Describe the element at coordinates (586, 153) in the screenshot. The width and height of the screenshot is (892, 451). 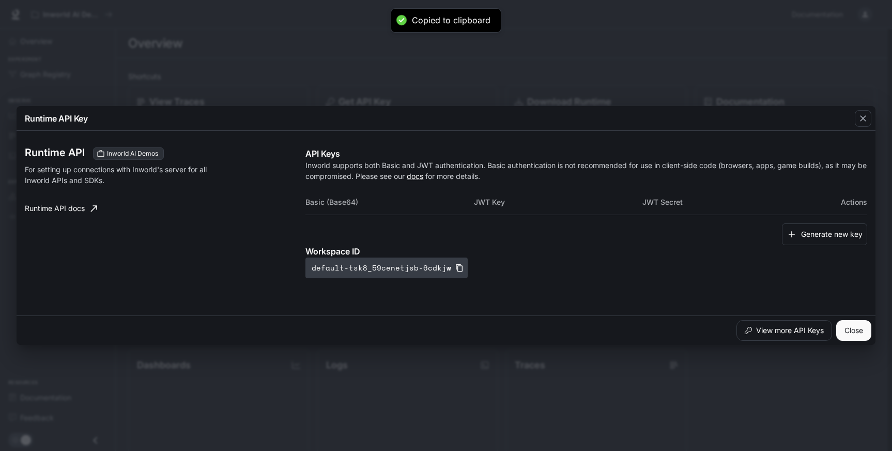
I see `p: API Keys` at that location.